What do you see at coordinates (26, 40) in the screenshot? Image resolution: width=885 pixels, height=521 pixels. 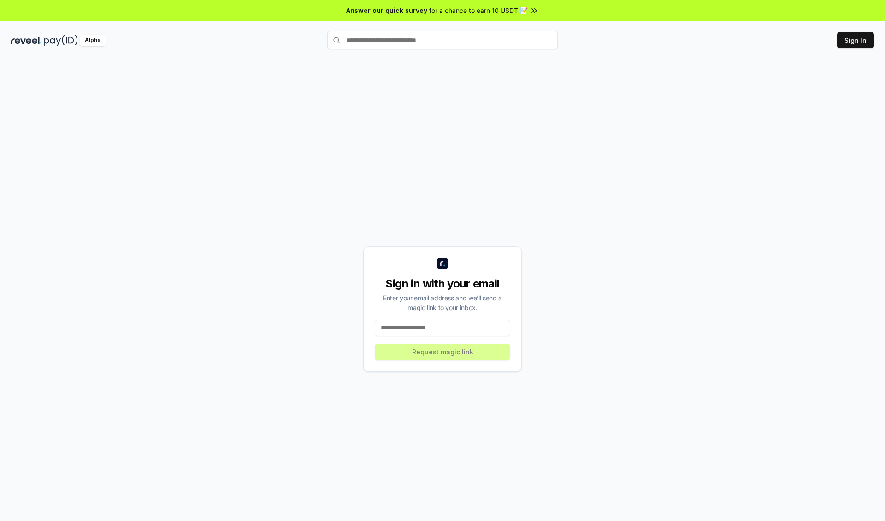 I see `img: reveel_dark` at bounding box center [26, 40].